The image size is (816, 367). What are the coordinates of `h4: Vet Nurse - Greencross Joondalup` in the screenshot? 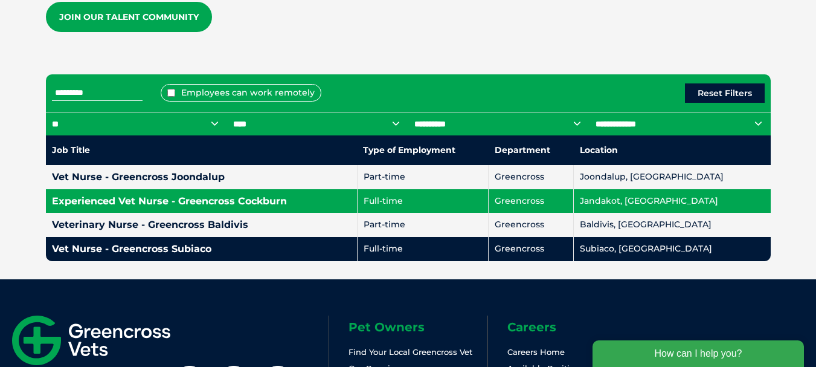 It's located at (201, 177).